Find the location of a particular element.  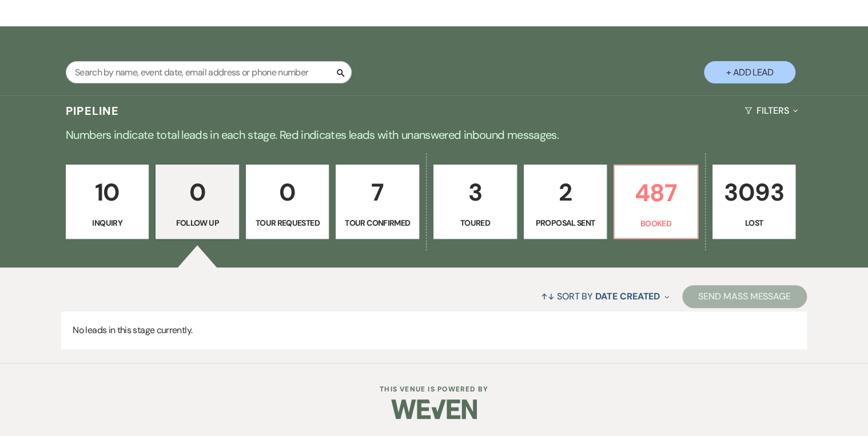

p: Lost is located at coordinates (754, 223).